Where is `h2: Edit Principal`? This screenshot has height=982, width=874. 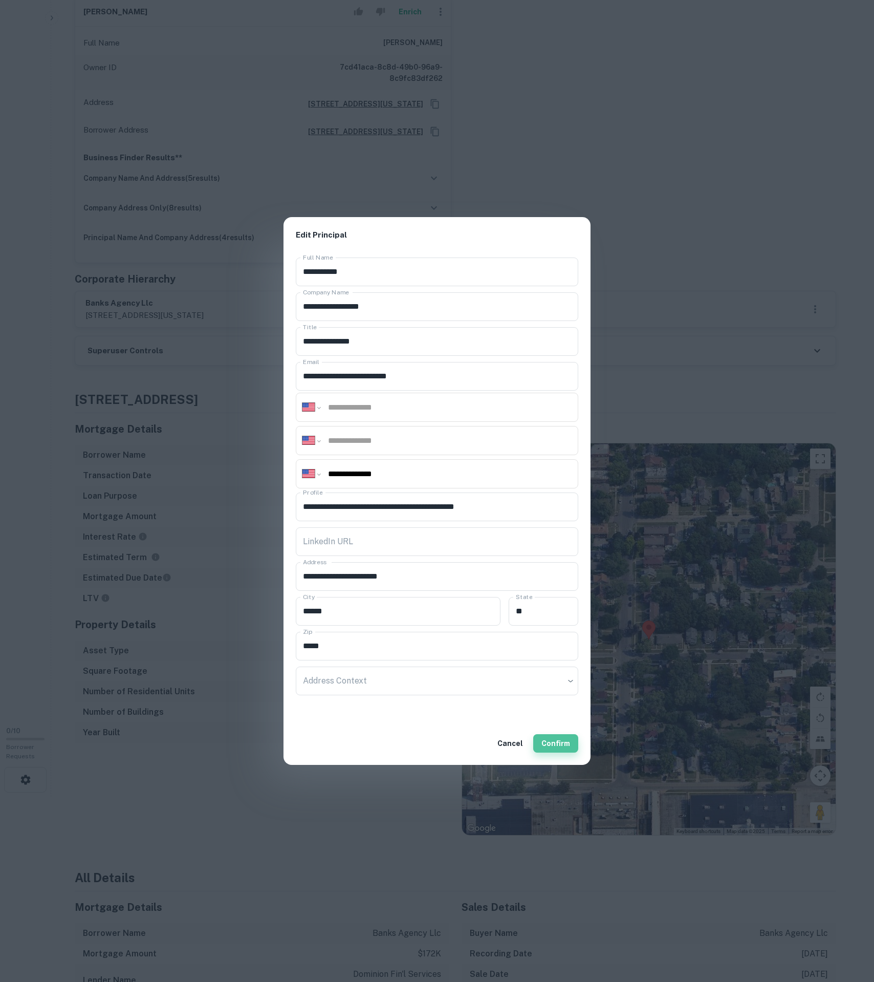 h2: Edit Principal is located at coordinates (437, 235).